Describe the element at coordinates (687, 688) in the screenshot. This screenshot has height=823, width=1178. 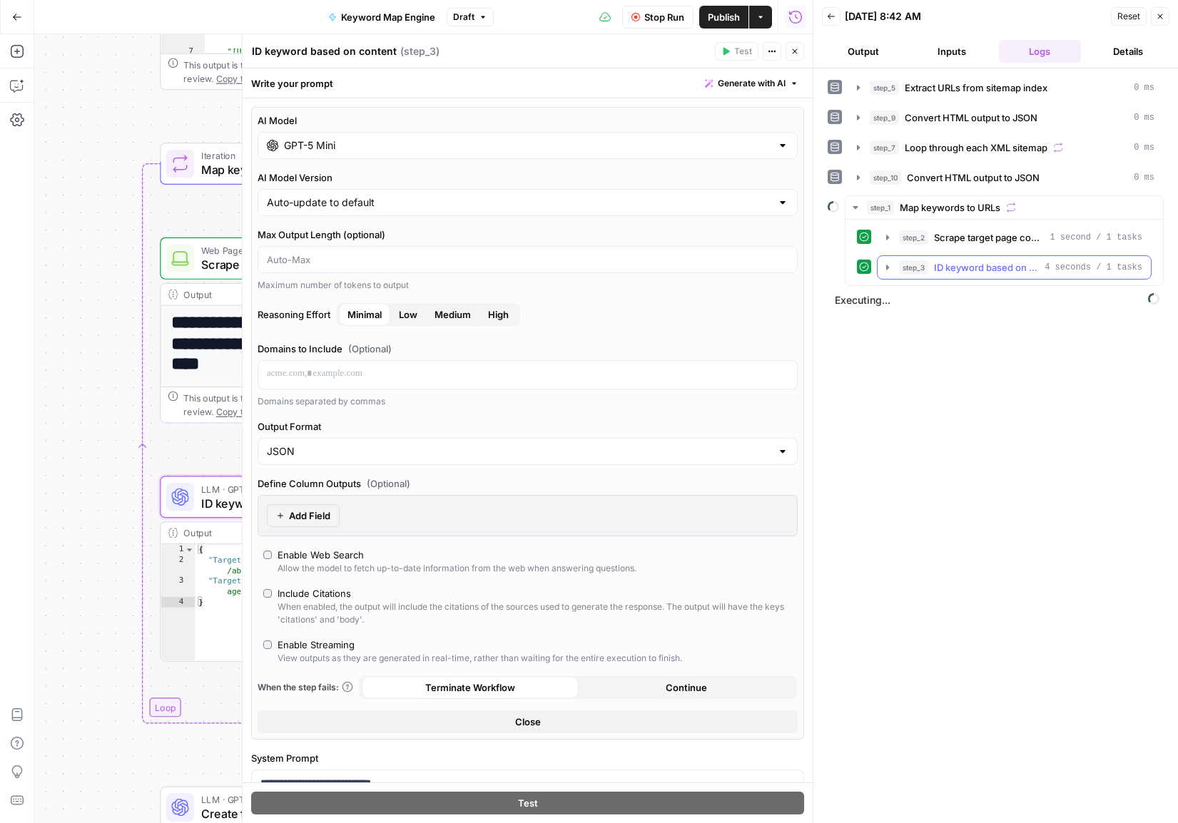
I see `button: Continue` at that location.